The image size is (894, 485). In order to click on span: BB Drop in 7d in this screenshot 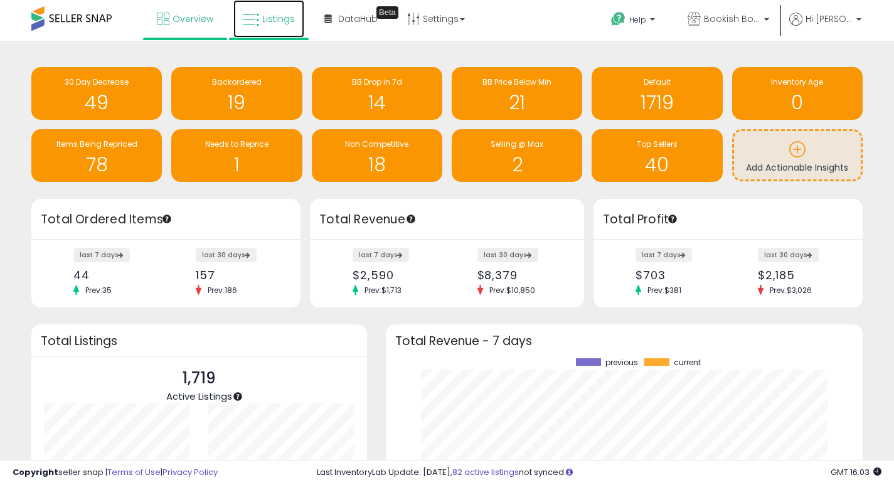, I will do `click(377, 82)`.